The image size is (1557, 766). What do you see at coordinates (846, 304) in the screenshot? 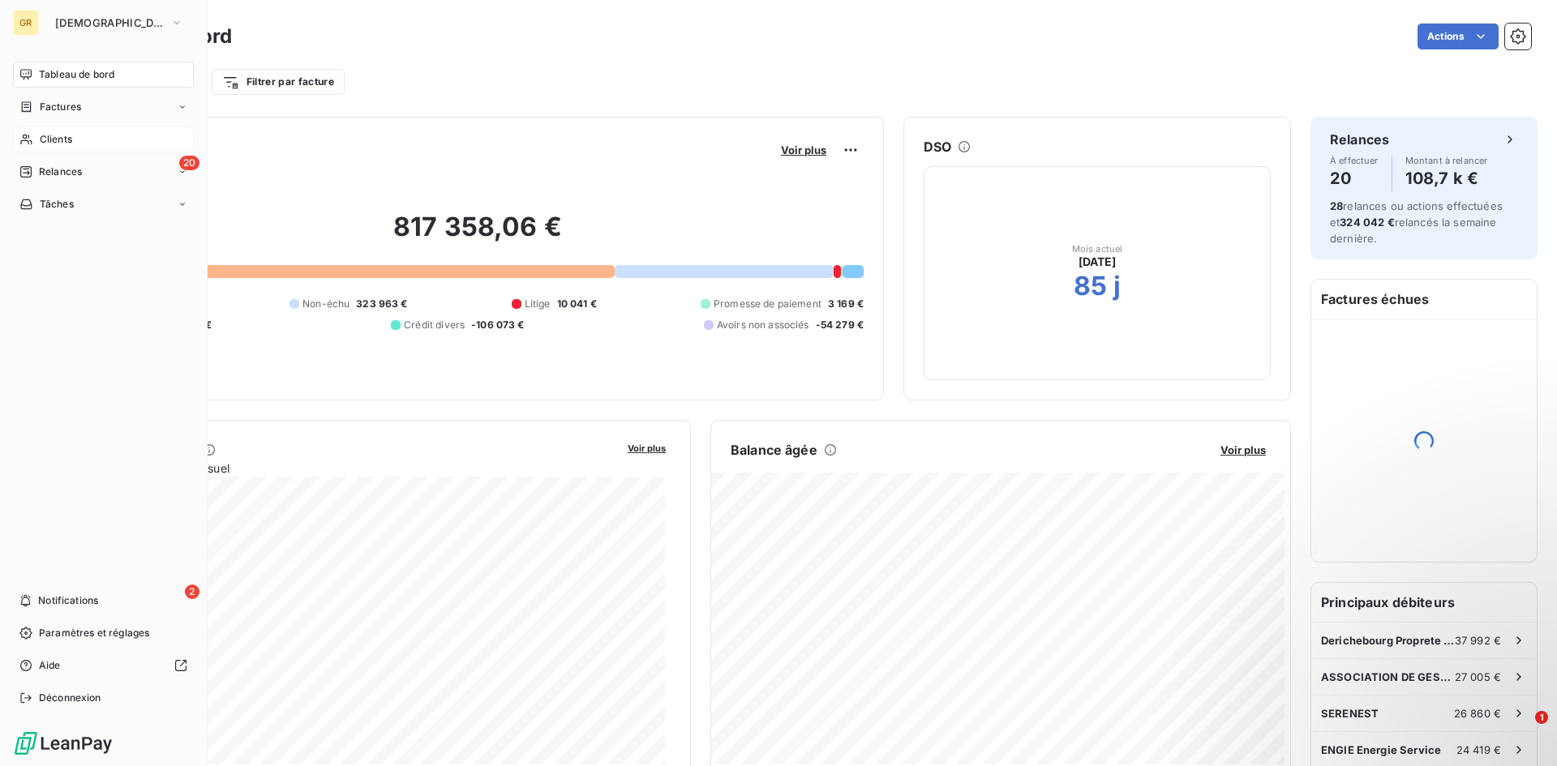
I see `span: 3 169 €` at bounding box center [846, 304].